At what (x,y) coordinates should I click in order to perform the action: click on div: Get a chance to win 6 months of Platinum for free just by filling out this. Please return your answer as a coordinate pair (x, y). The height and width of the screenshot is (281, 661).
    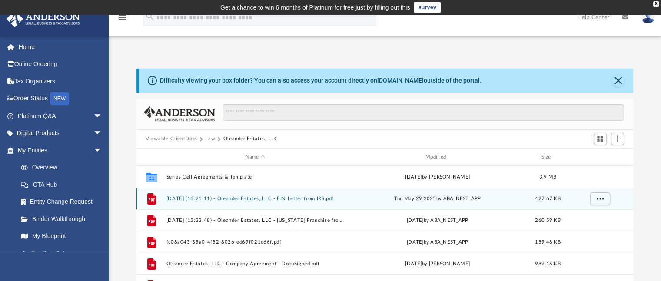
    Looking at the image, I should click on (315, 7).